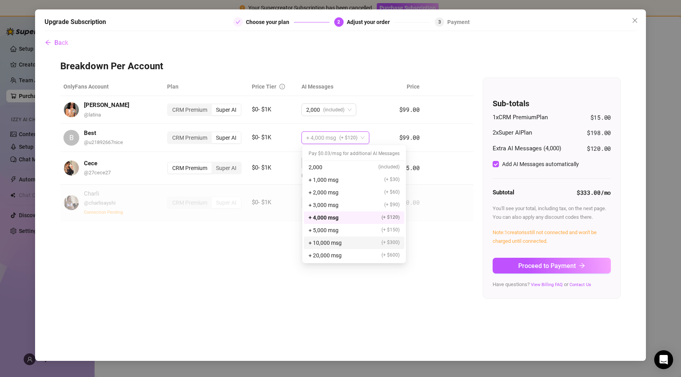 This screenshot has width=681, height=377. What do you see at coordinates (48, 43) in the screenshot?
I see `span: arrow-left` at bounding box center [48, 43].